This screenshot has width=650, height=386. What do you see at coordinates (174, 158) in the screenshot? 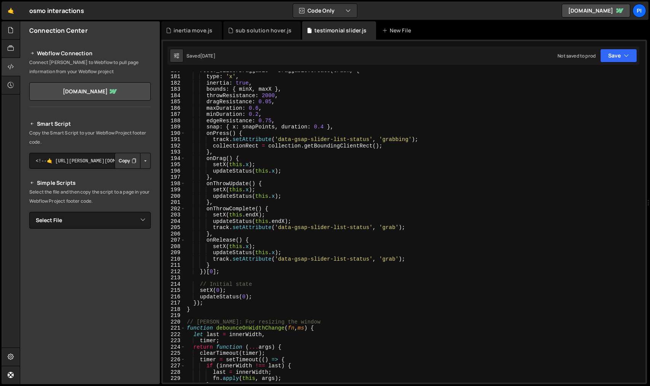
I see `div: 194` at bounding box center [174, 158].